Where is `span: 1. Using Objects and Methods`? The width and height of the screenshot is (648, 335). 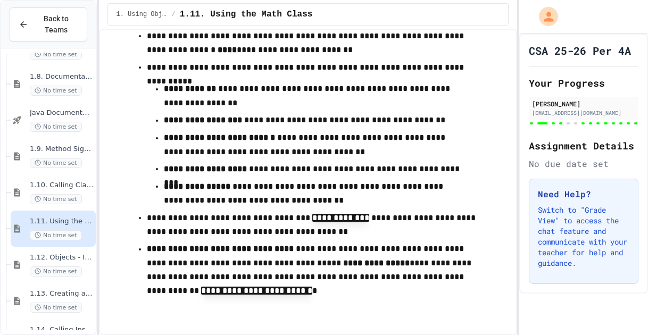
span: 1. Using Objects and Methods is located at coordinates (142, 14).